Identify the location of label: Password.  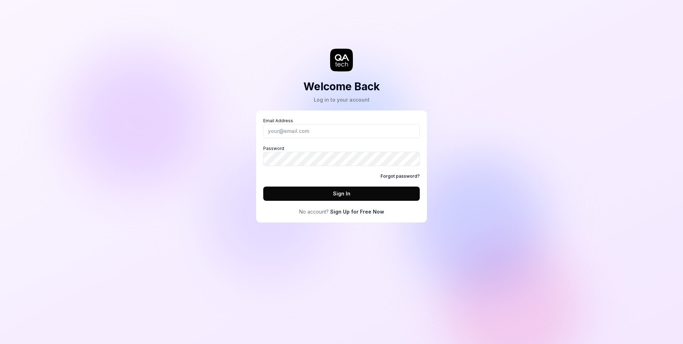
(341, 156).